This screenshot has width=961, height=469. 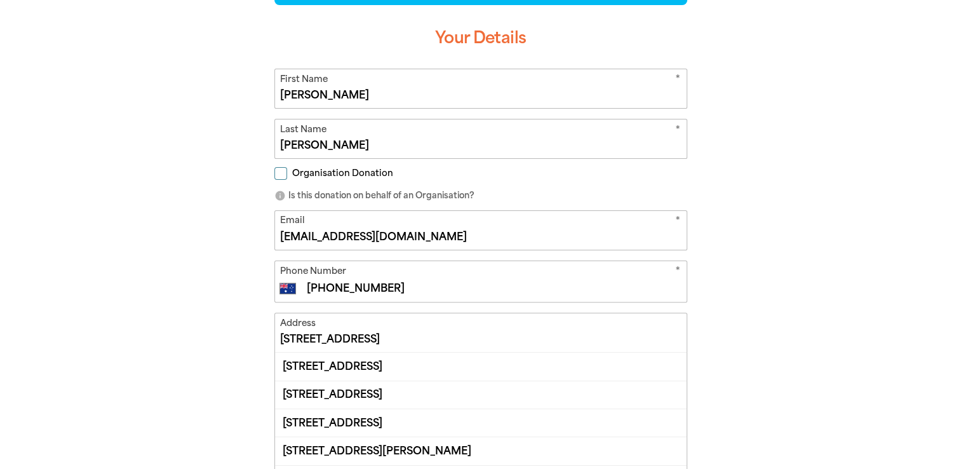 I want to click on h3: Your Details, so click(x=481, y=38).